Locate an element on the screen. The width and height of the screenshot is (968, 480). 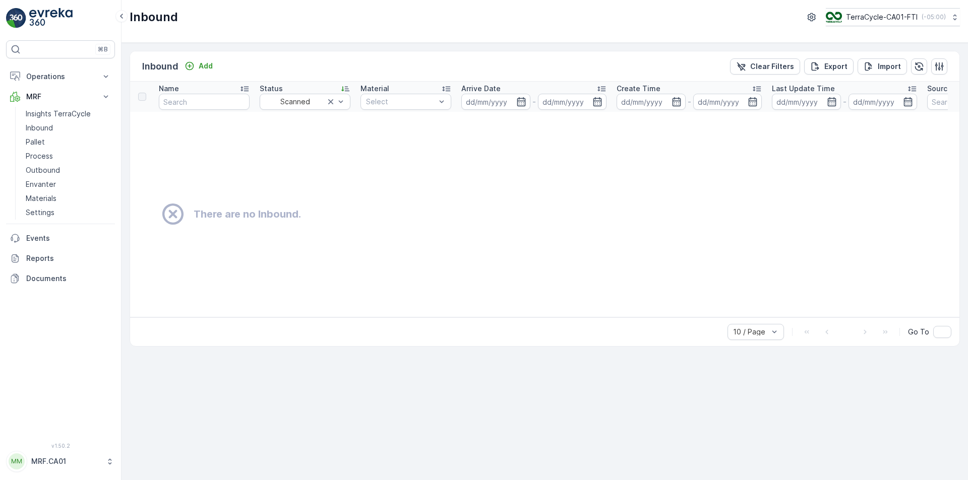
p: ( -05:00 ) is located at coordinates (934, 17).